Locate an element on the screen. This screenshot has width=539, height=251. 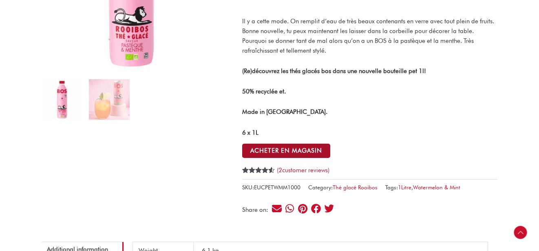
div: Share on email is located at coordinates (276, 208).